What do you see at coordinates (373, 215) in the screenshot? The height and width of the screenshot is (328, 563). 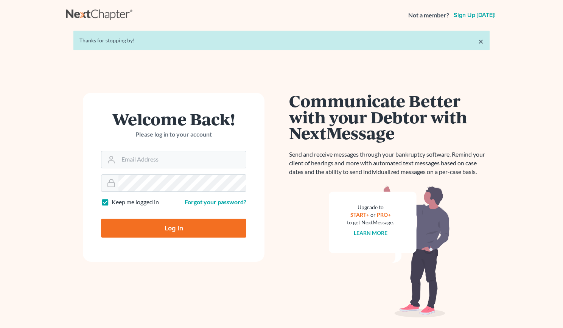 I see `span: or` at bounding box center [373, 215].